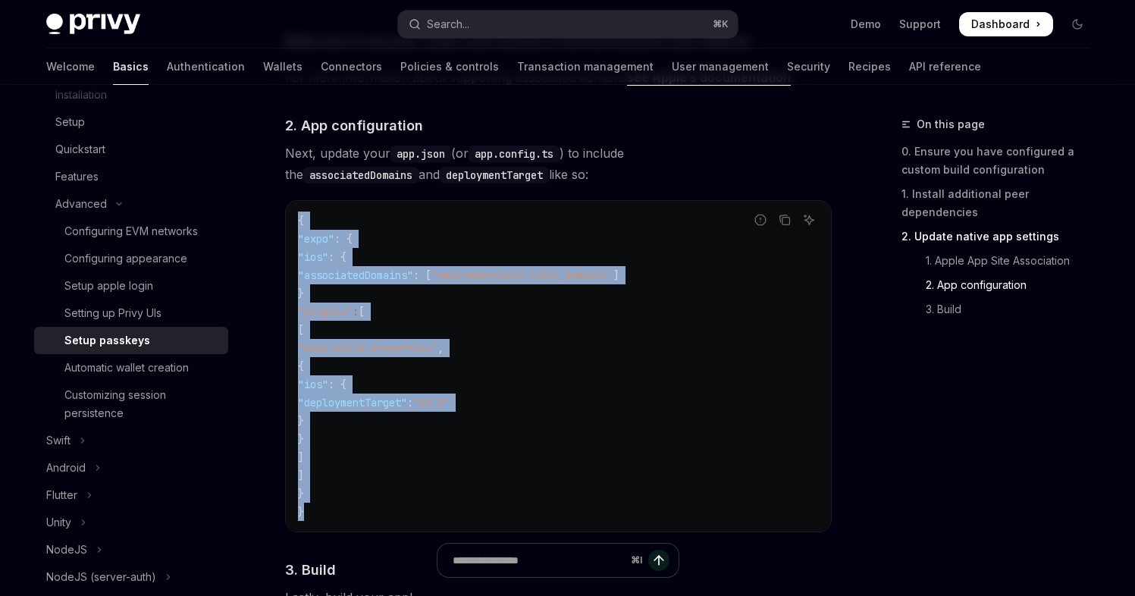 The height and width of the screenshot is (596, 1135). What do you see at coordinates (126, 259) in the screenshot?
I see `div: Configuring appearance` at bounding box center [126, 259].